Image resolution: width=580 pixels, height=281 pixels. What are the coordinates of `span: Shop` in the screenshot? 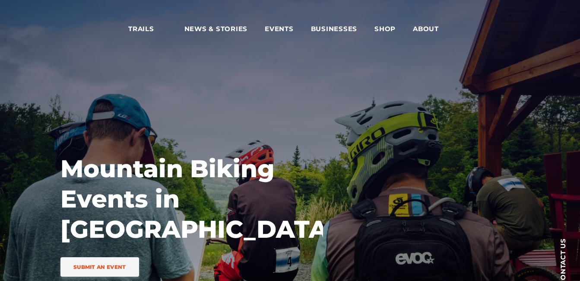 It's located at (385, 29).